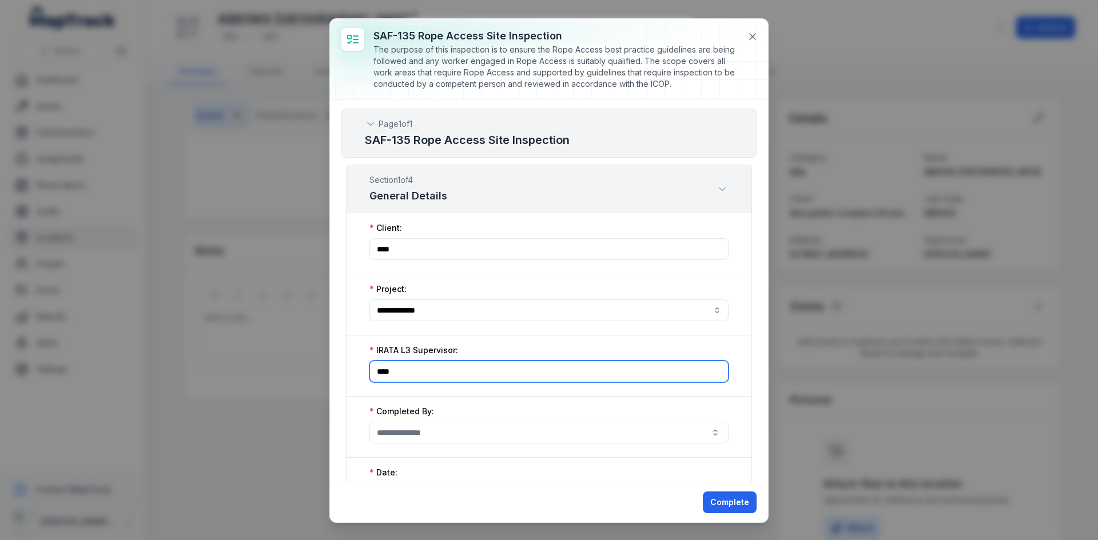 The height and width of the screenshot is (540, 1098). What do you see at coordinates (549, 433) in the screenshot?
I see `input: :r79:-form-item-label` at bounding box center [549, 433].